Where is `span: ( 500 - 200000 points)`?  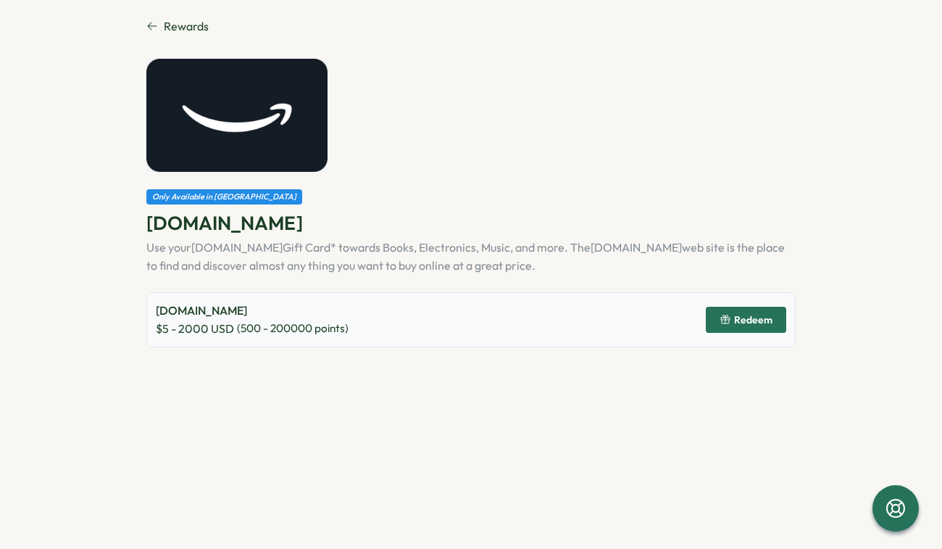
span: ( 500 - 200000 points) is located at coordinates (293, 328).